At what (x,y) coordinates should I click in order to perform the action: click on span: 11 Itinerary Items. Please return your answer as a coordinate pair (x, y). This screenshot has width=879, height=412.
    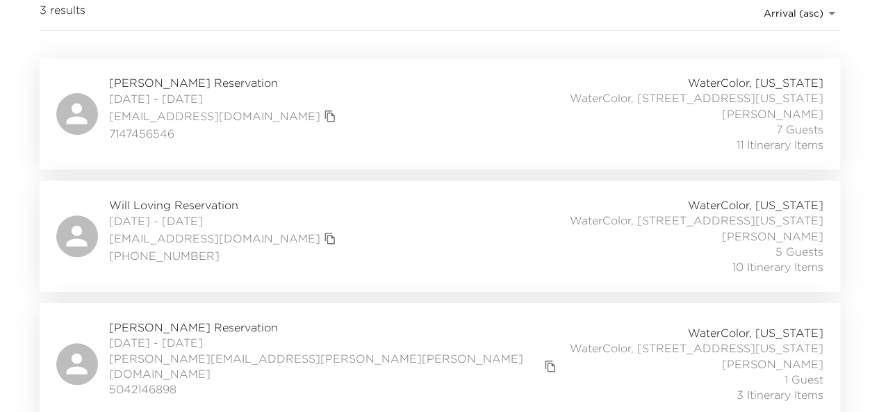
    Looking at the image, I should click on (780, 145).